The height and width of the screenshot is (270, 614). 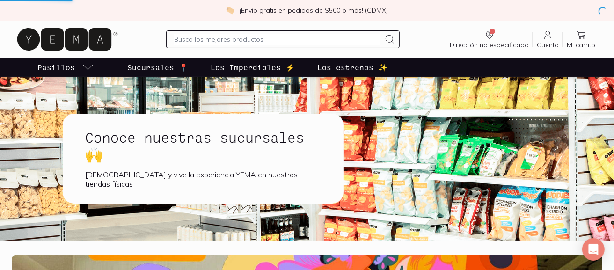 I want to click on p: Los estrenos ✨, so click(x=352, y=67).